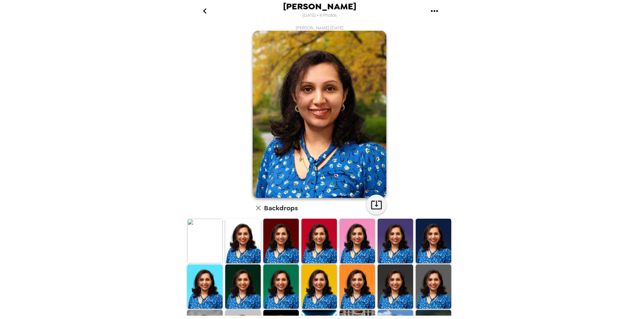 The width and height of the screenshot is (639, 319). I want to click on h6: Backdrops, so click(281, 208).